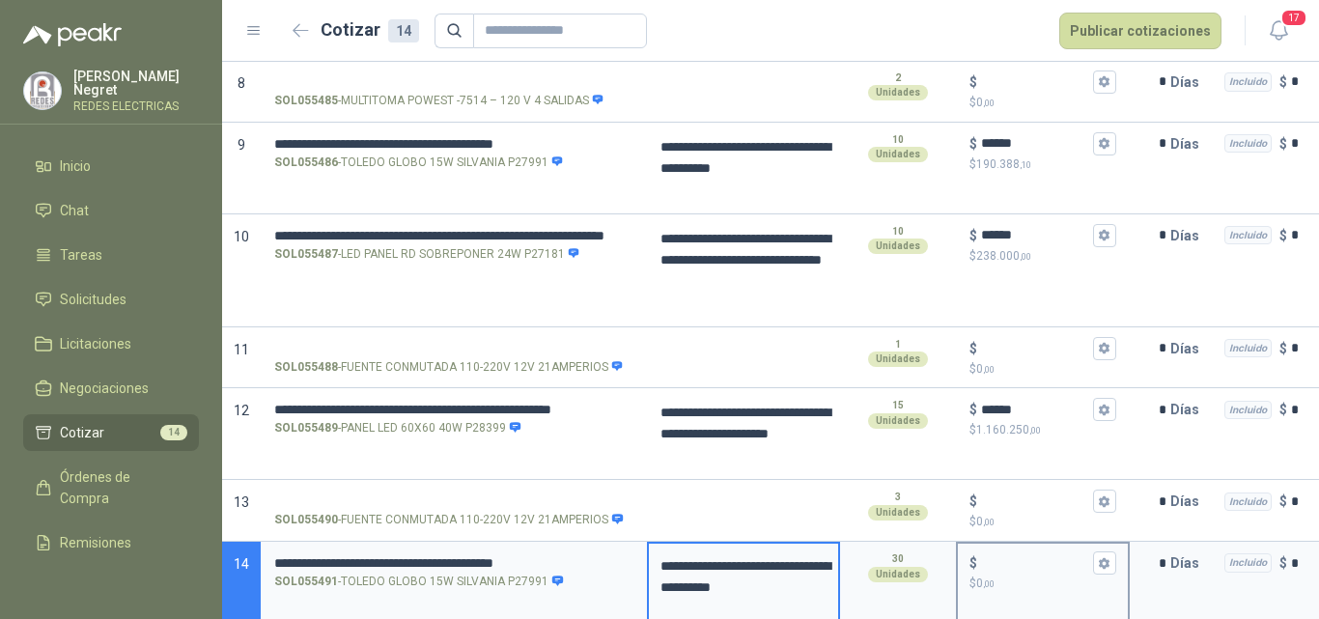 The image size is (1319, 619). What do you see at coordinates (111, 344) in the screenshot?
I see `a: Licitaciones` at bounding box center [111, 344].